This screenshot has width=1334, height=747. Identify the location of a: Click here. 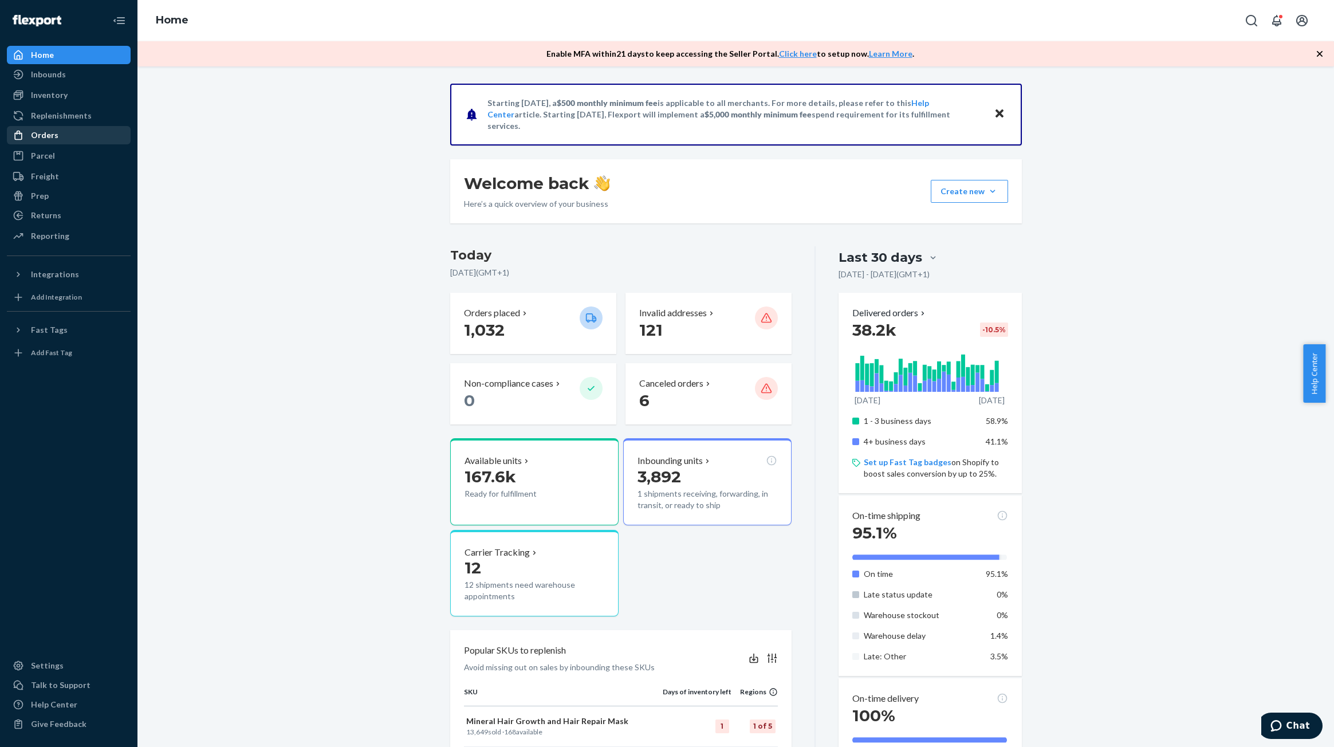
(798, 53).